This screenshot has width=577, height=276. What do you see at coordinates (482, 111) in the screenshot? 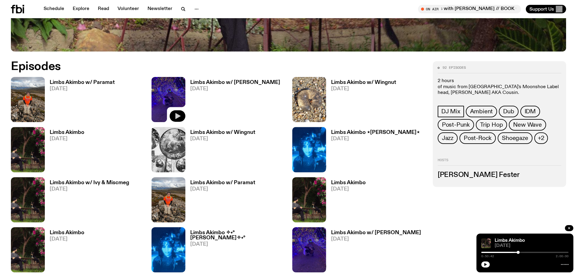
I see `span: Ambient` at bounding box center [482, 111].